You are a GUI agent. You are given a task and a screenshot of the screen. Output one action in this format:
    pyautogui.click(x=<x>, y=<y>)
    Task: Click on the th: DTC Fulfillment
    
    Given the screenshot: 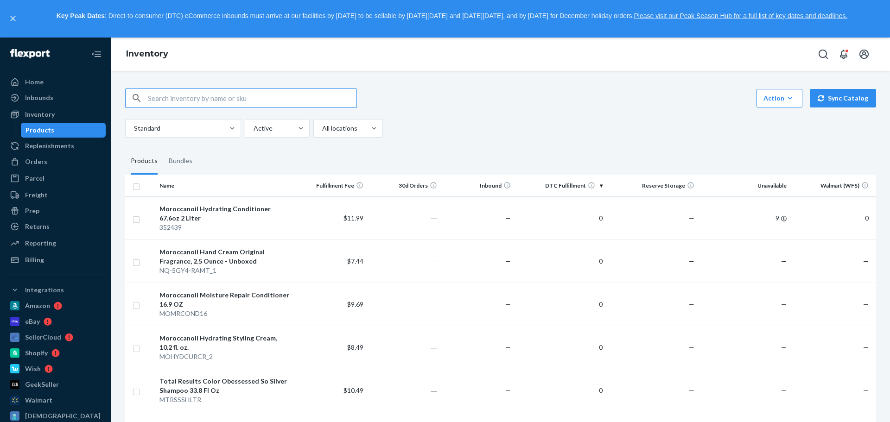 What is the action you would take?
    pyautogui.click(x=560, y=186)
    